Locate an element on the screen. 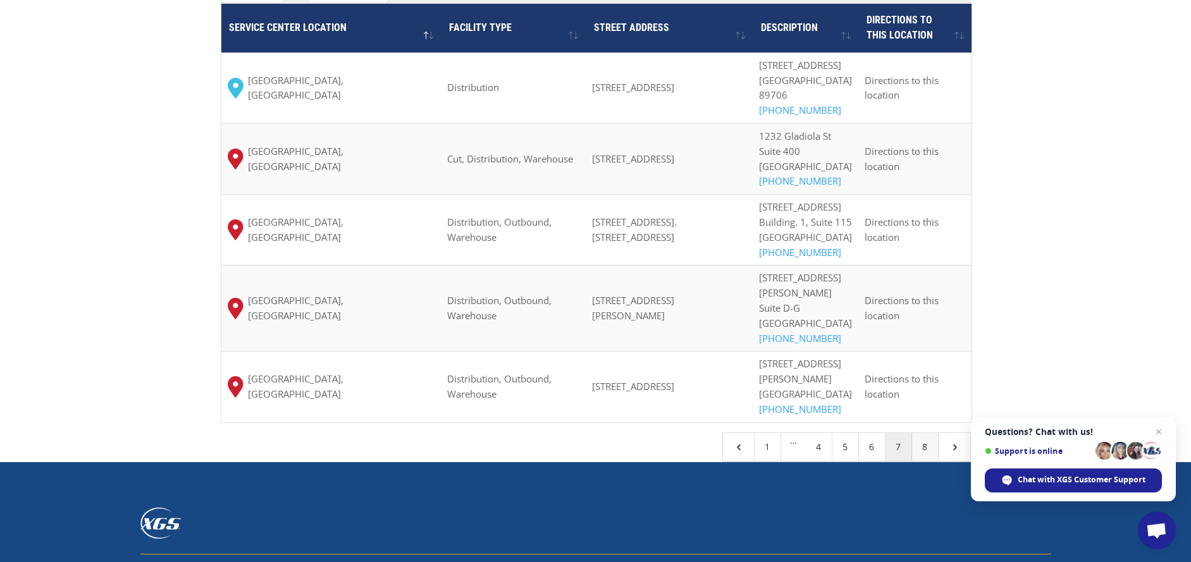  span: Close chat is located at coordinates (1159, 432).